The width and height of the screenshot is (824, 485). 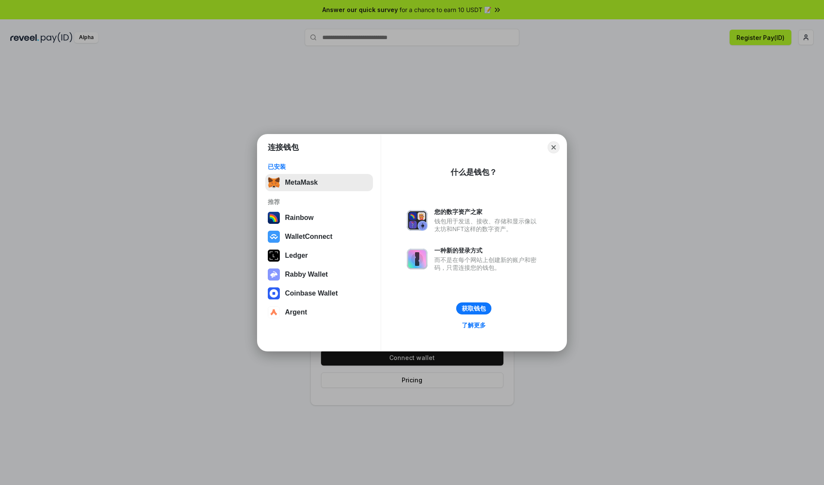 I want to click on div: Rabby Wallet, so click(x=306, y=274).